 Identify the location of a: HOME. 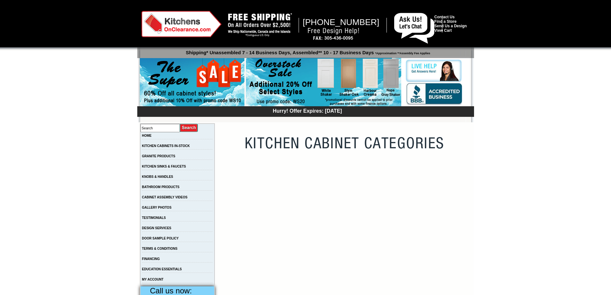
(147, 135).